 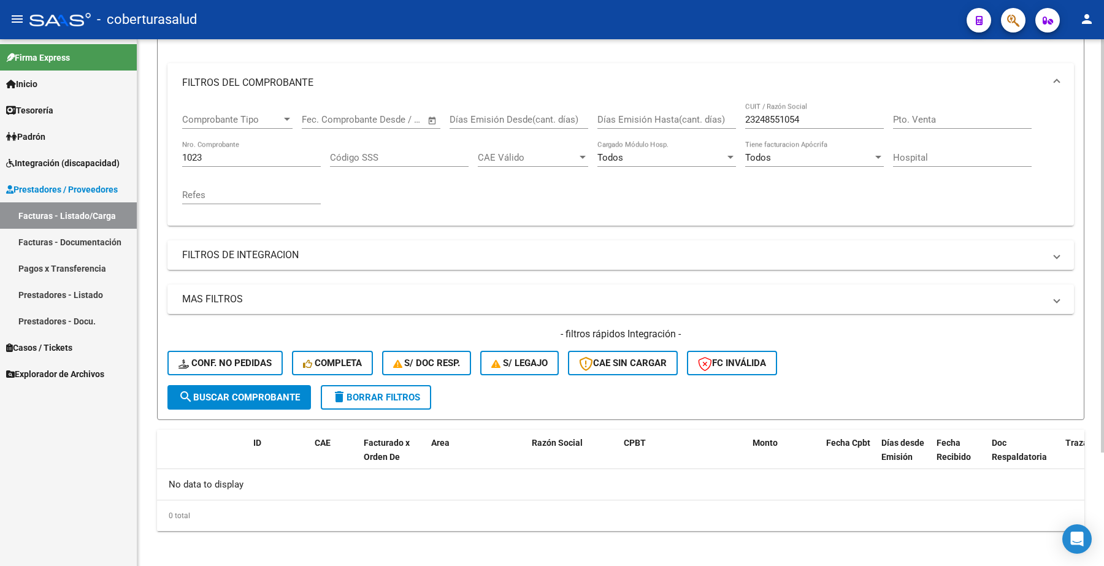 What do you see at coordinates (279, 457) in the screenshot?
I see `datatable-header-cell: ID` at bounding box center [279, 457].